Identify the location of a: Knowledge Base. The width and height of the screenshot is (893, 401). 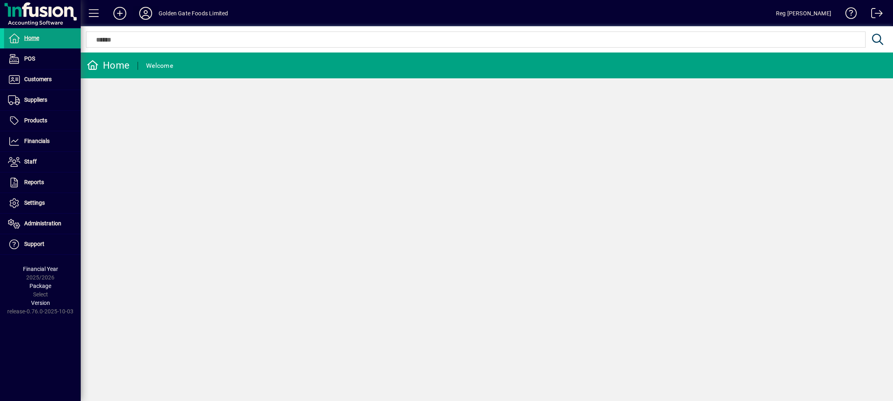
(849, 15).